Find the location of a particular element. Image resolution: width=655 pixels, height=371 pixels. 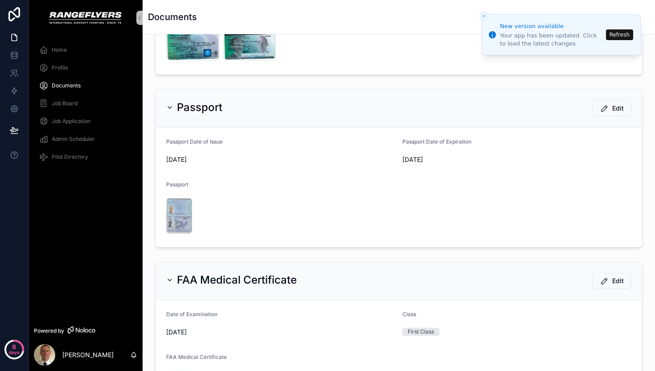

div: Your app has been updated. Click to load the latest changes is located at coordinates (552, 40).